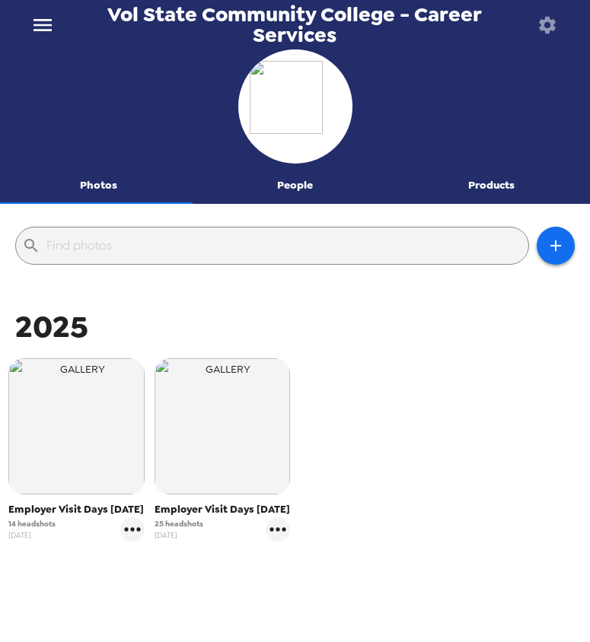 This screenshot has height=642, width=590. What do you see at coordinates (295, 107) in the screenshot?
I see `img: org logo` at bounding box center [295, 107].